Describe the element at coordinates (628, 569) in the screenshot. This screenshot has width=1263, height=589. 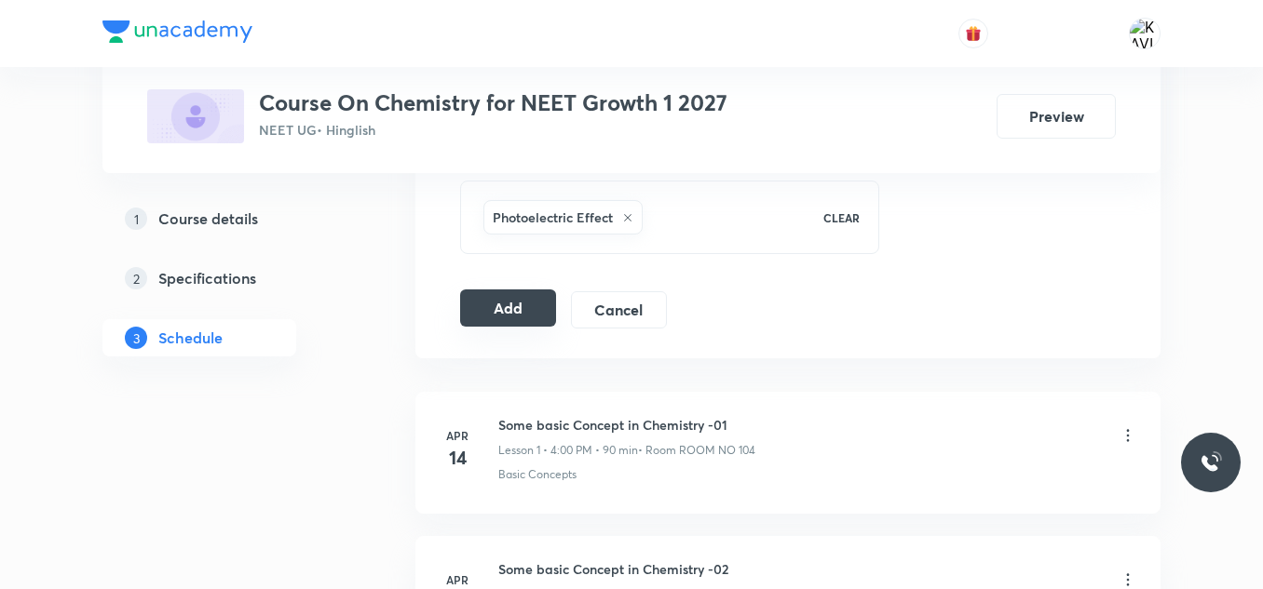
I see `h6: Some basic Concept in Chemistry -02` at that location.